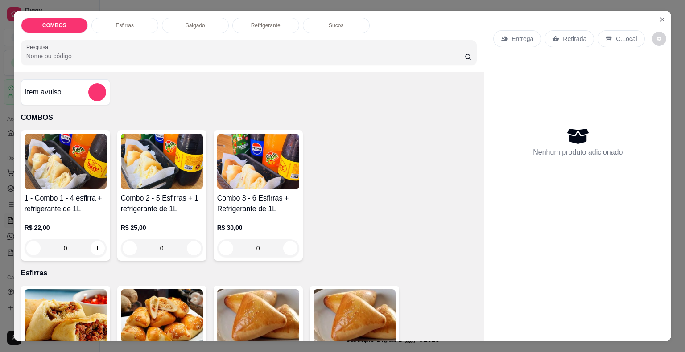 The width and height of the screenshot is (685, 352). What do you see at coordinates (258, 204) in the screenshot?
I see `h4: Combo 3 - 6 Esfirras + Refrigerante de 1L` at bounding box center [258, 204].